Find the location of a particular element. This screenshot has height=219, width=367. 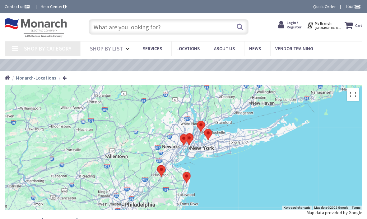

strong: Cart is located at coordinates (359, 25).